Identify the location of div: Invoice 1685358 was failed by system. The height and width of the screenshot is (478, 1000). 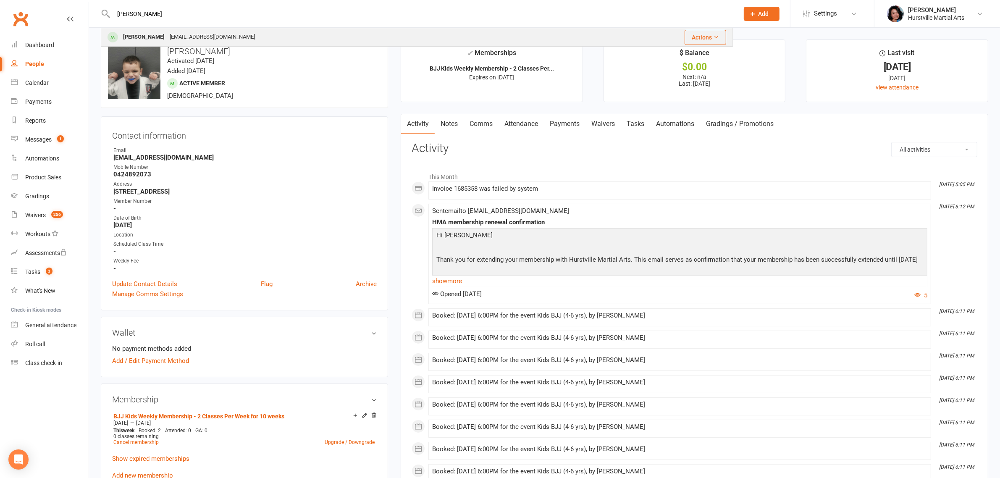
(680, 189).